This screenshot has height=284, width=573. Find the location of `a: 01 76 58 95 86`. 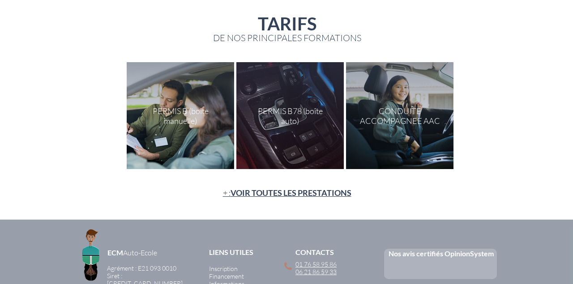

a: 01 76 58 95 86 is located at coordinates (316, 264).